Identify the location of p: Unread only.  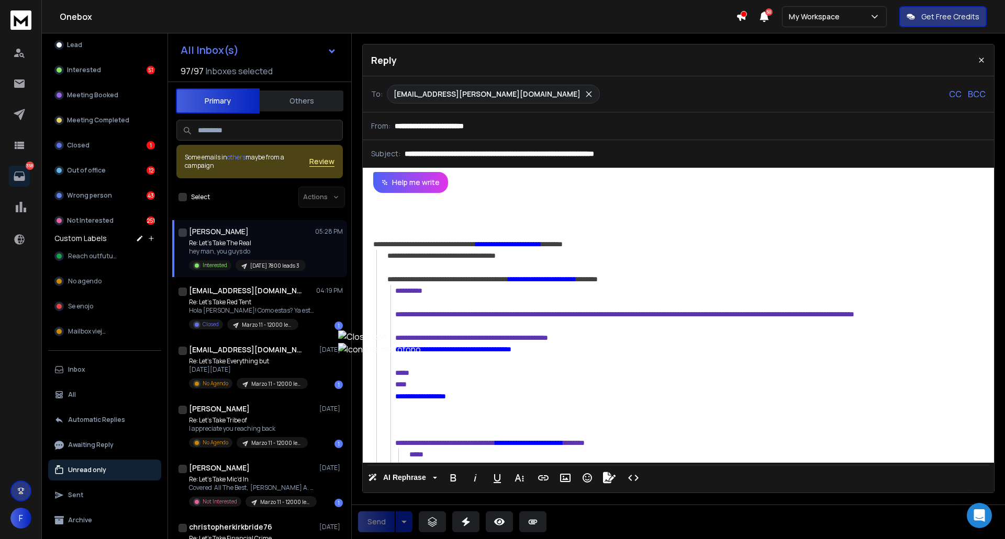
(87, 470).